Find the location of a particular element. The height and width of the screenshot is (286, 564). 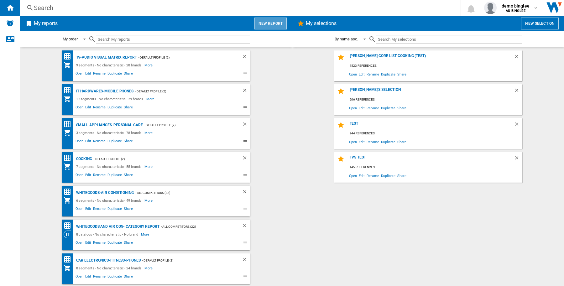

div: 1523 references is located at coordinates (435, 66).